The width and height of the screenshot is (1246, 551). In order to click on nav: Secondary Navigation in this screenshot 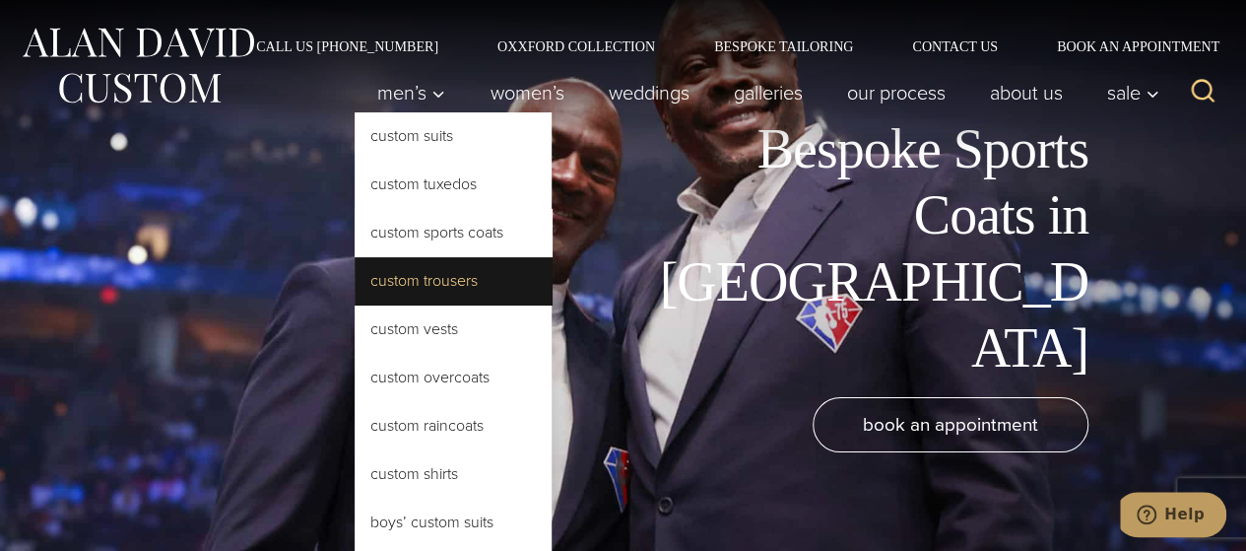, I will do `click(726, 46)`.